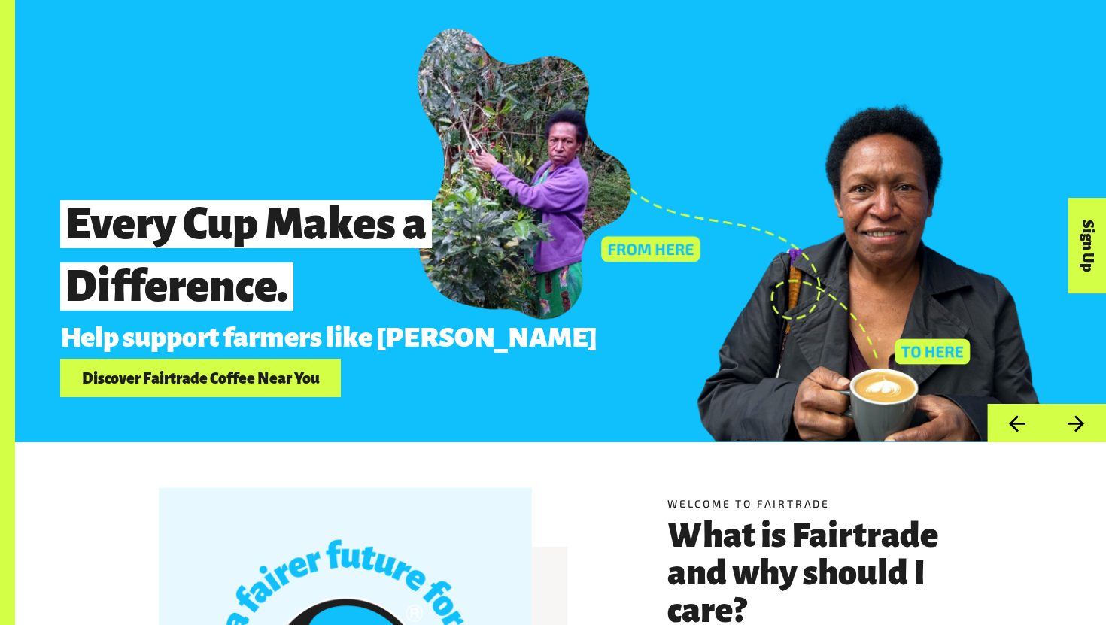 This screenshot has height=625, width=1106. What do you see at coordinates (1076, 423) in the screenshot?
I see `button: Next` at bounding box center [1076, 423].